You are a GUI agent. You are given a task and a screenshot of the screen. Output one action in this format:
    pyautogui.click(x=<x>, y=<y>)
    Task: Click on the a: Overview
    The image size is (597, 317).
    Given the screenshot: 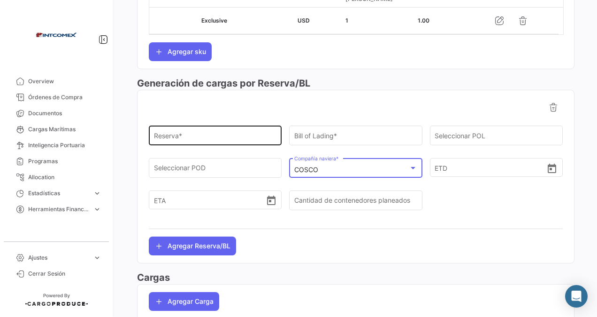 What is the action you would take?
    pyautogui.click(x=56, y=81)
    